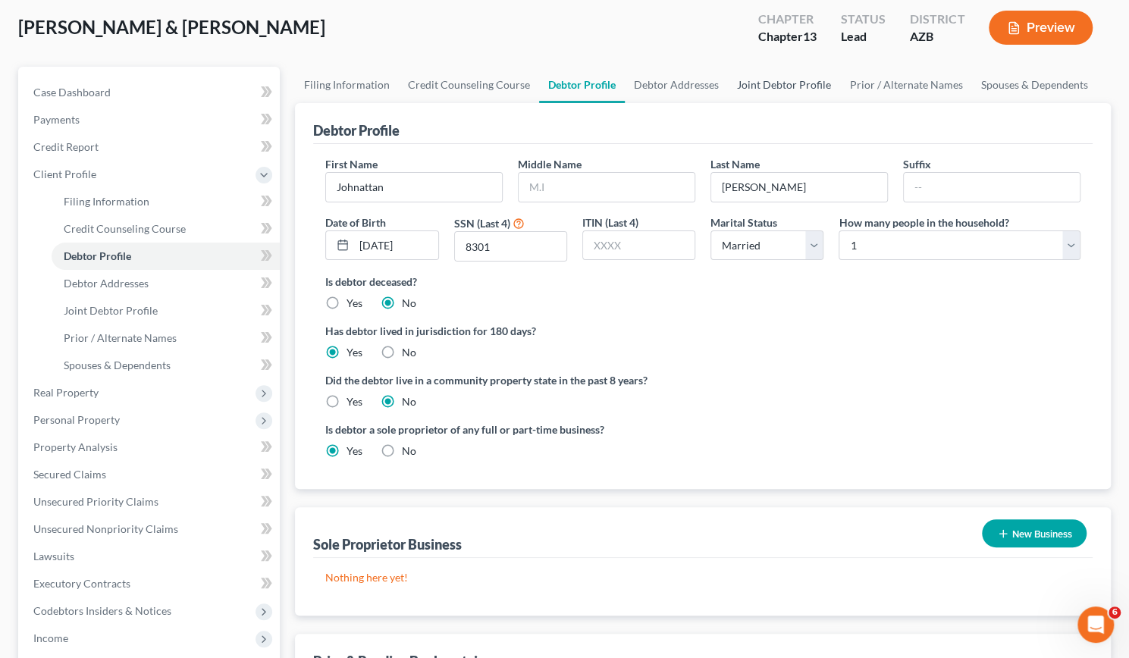  Describe the element at coordinates (82, 583) in the screenshot. I see `span: Executory Contracts` at that location.